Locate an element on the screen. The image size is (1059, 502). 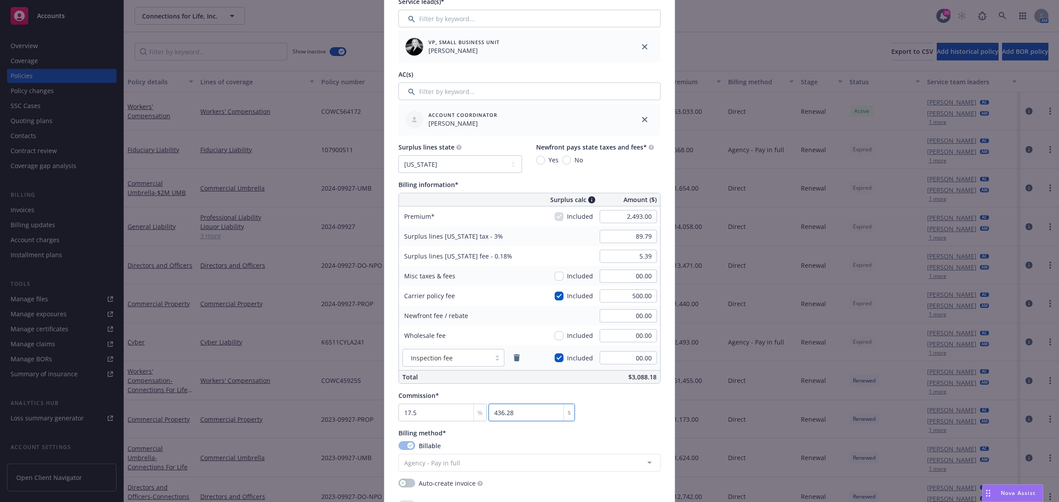
div: Billable is located at coordinates (530, 446).